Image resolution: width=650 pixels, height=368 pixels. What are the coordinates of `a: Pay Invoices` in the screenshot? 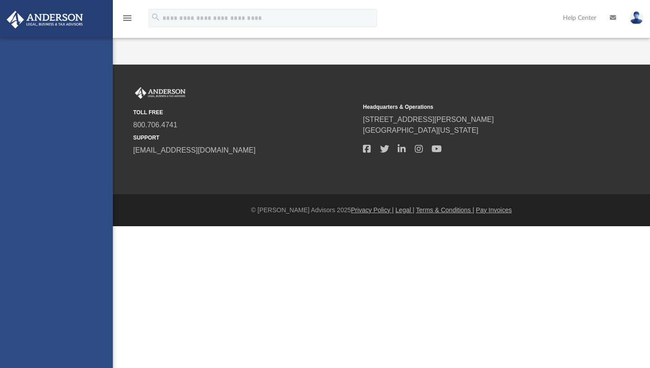 It's located at (493, 210).